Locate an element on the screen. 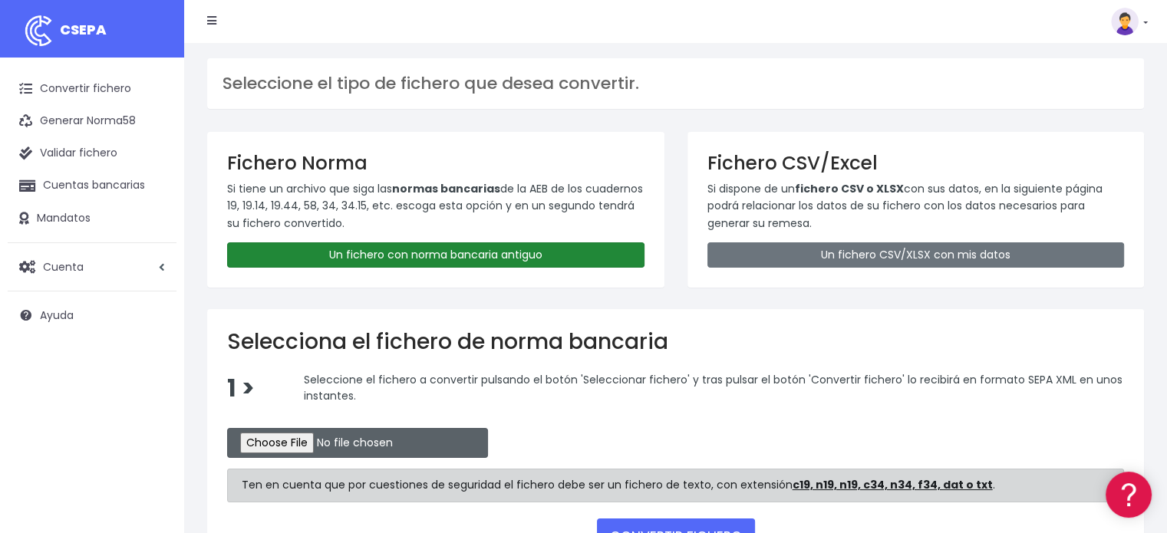 This screenshot has height=533, width=1167. div: Ten en cuenta que por cuestiones de seguridad el fichero debe ser un fichero de texto, con extens... is located at coordinates (675, 486).